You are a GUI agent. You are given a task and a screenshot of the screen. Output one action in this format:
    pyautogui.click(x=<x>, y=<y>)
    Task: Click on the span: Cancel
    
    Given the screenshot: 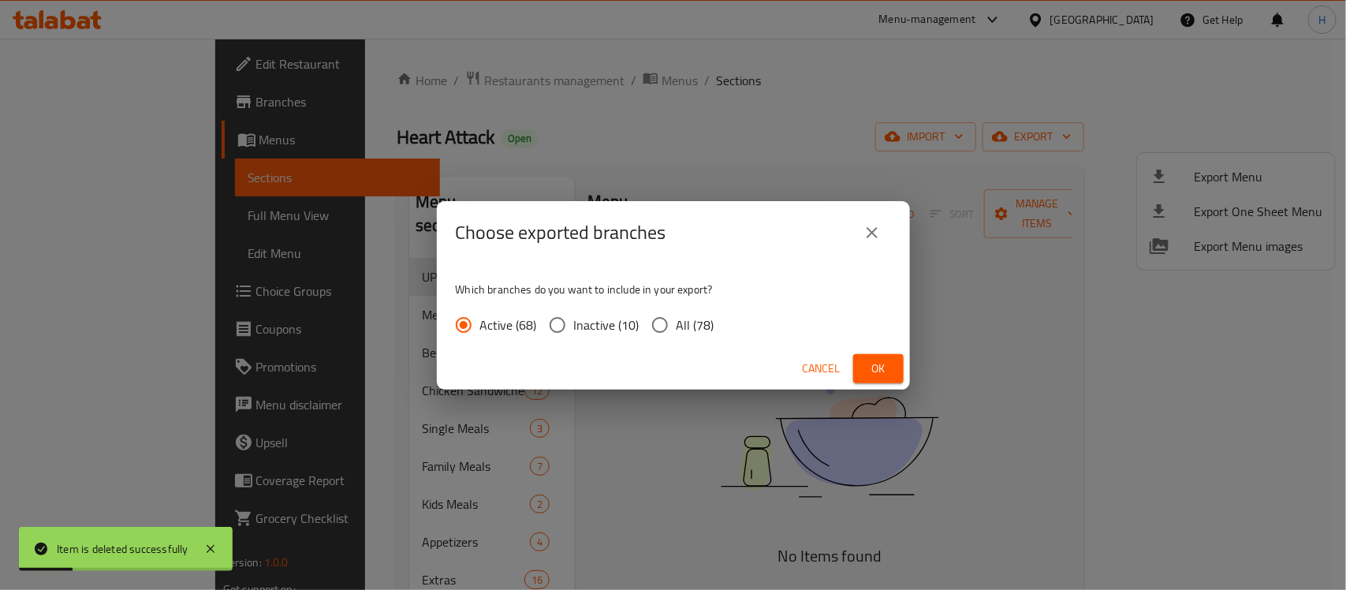 What is the action you would take?
    pyautogui.click(x=822, y=368)
    